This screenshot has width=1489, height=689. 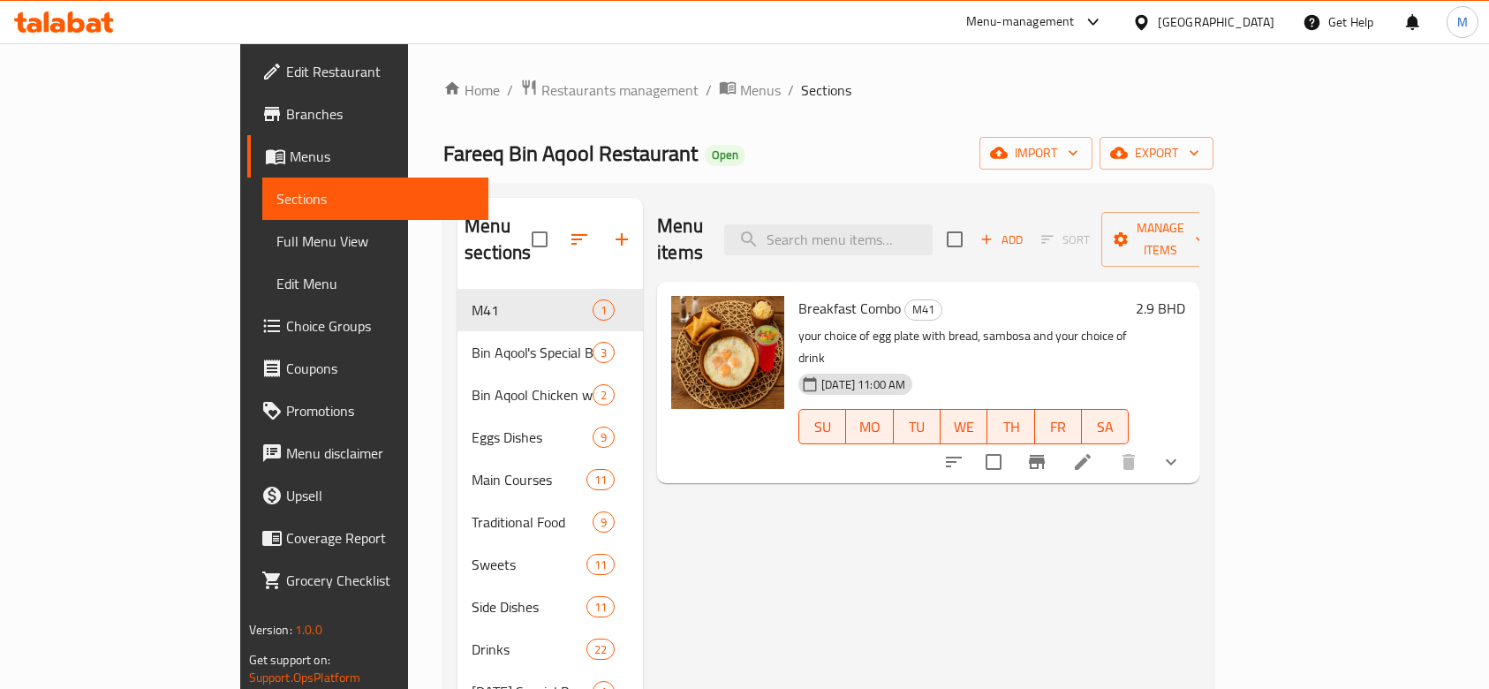 I want to click on svg: Show Choices, so click(x=1171, y=462).